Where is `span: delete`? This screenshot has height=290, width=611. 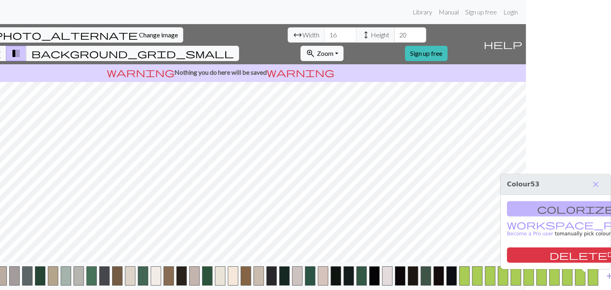
span: delete is located at coordinates (579, 255).